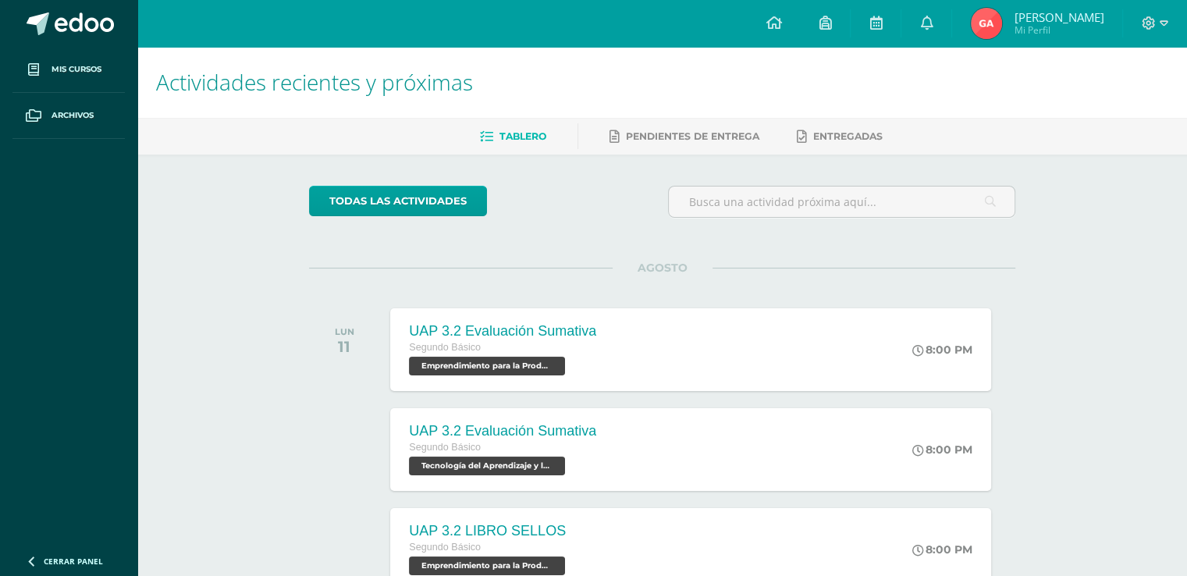  What do you see at coordinates (513, 137) in the screenshot?
I see `a: Tablero` at bounding box center [513, 137].